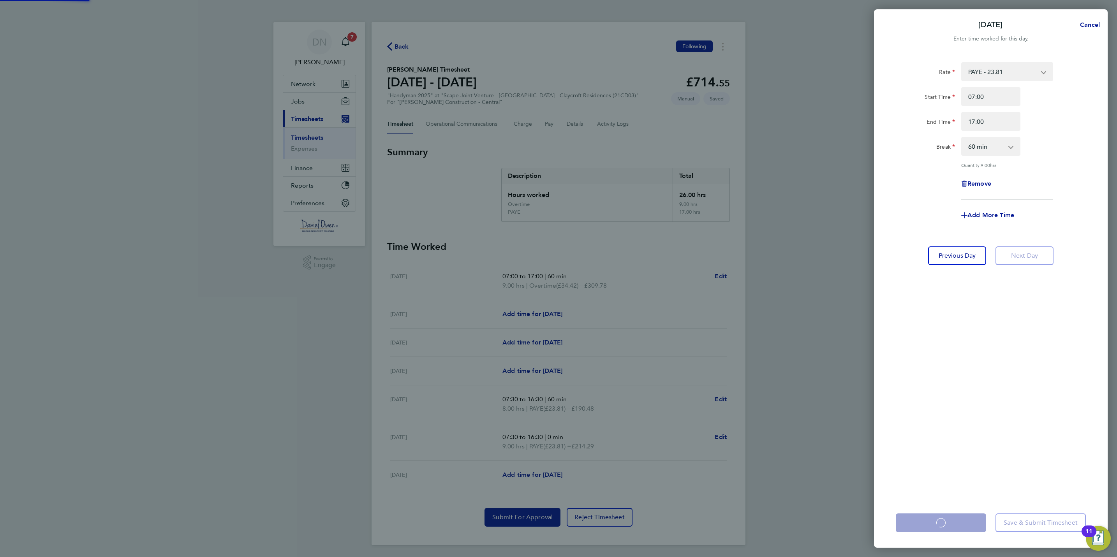 Image resolution: width=1117 pixels, height=557 pixels. What do you see at coordinates (947, 73) in the screenshot?
I see `label: Rate` at bounding box center [947, 73].